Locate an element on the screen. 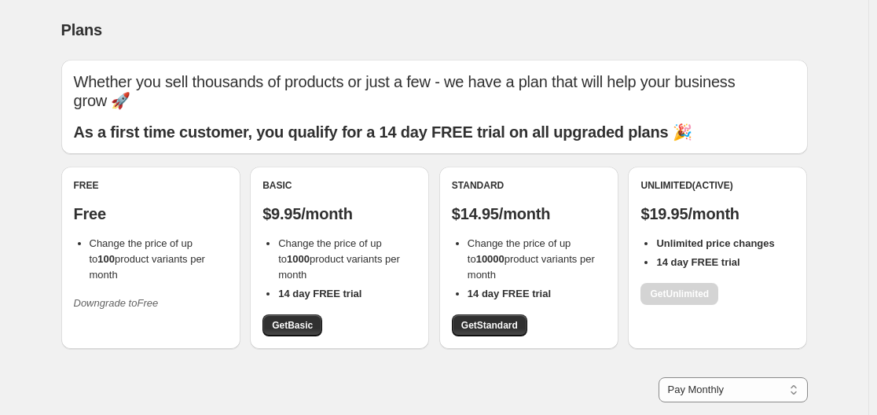 The image size is (877, 415). b: 1000 is located at coordinates (298, 258).